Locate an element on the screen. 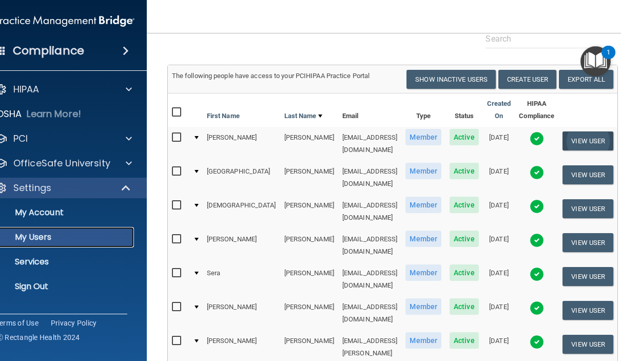  button: Create User is located at coordinates (527, 79).